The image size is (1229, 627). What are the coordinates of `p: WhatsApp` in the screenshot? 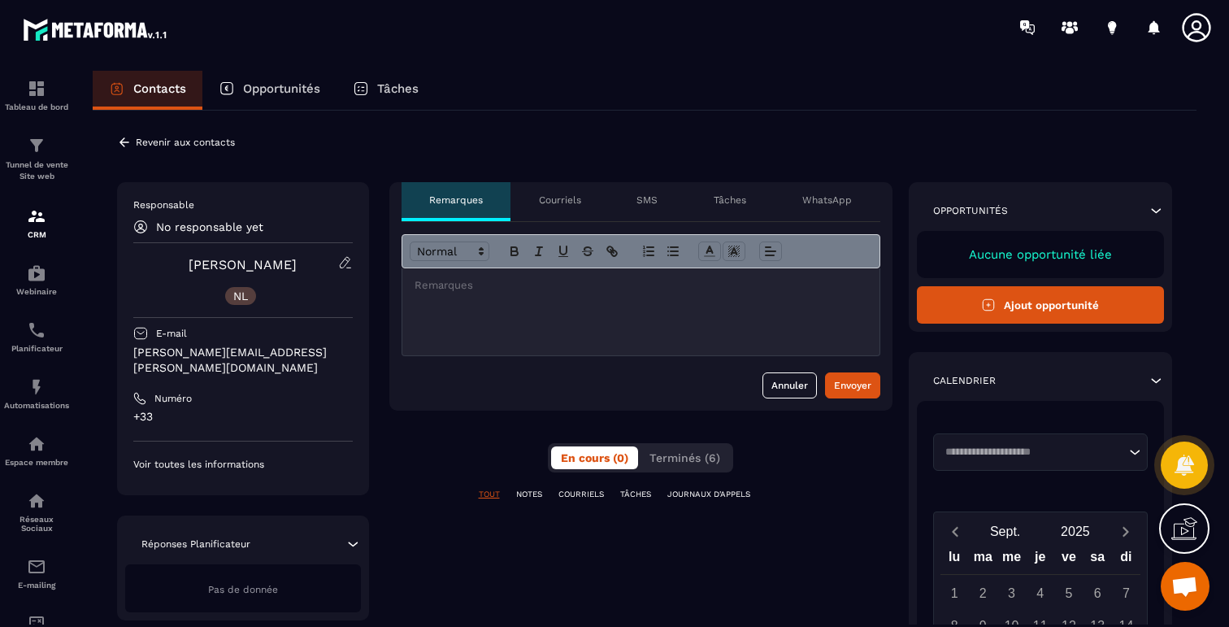 It's located at (827, 200).